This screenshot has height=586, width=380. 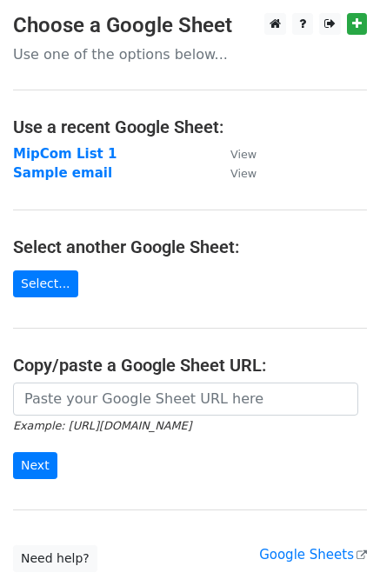 I want to click on a: Select..., so click(x=45, y=283).